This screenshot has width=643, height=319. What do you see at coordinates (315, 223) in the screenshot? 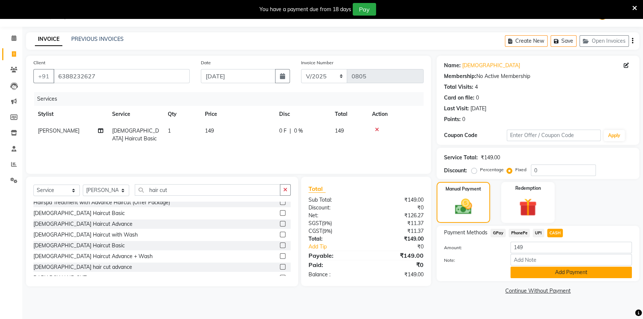
I see `span: SGST` at bounding box center [315, 223].